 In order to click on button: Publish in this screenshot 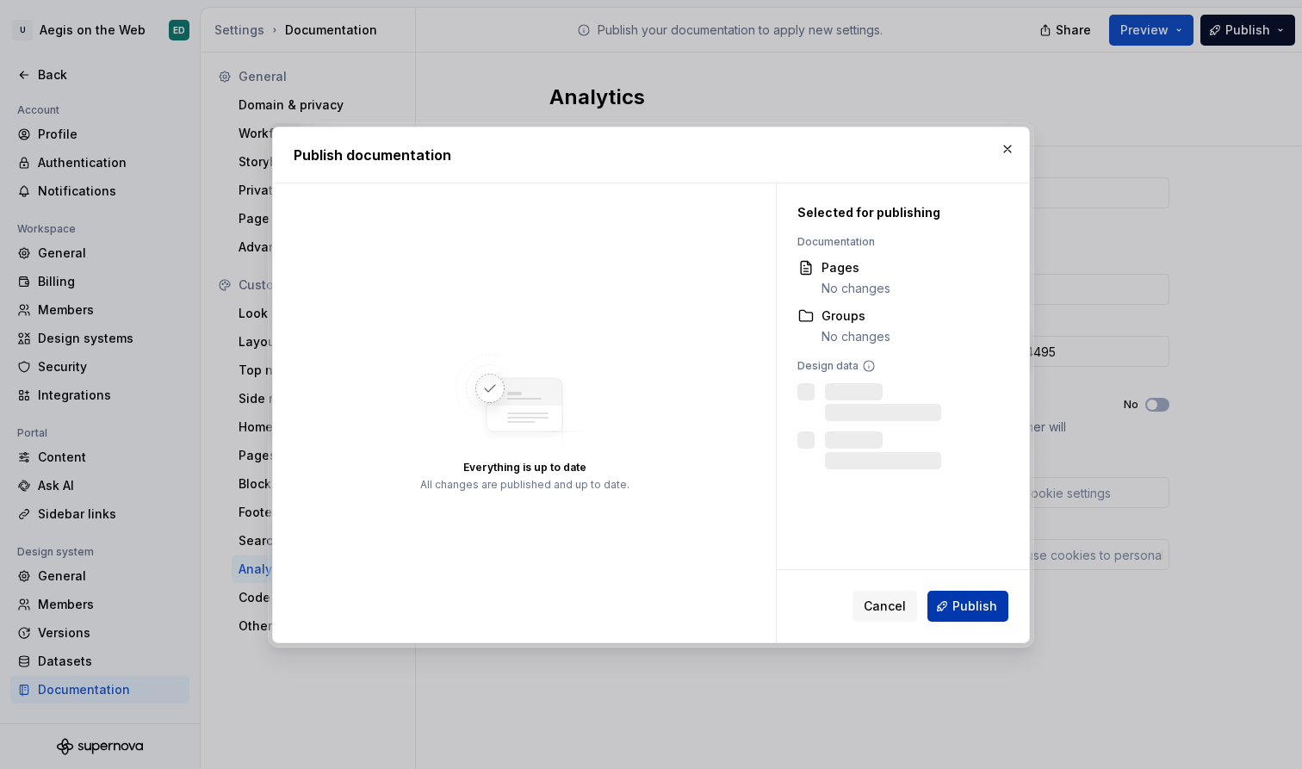, I will do `click(968, 606)`.